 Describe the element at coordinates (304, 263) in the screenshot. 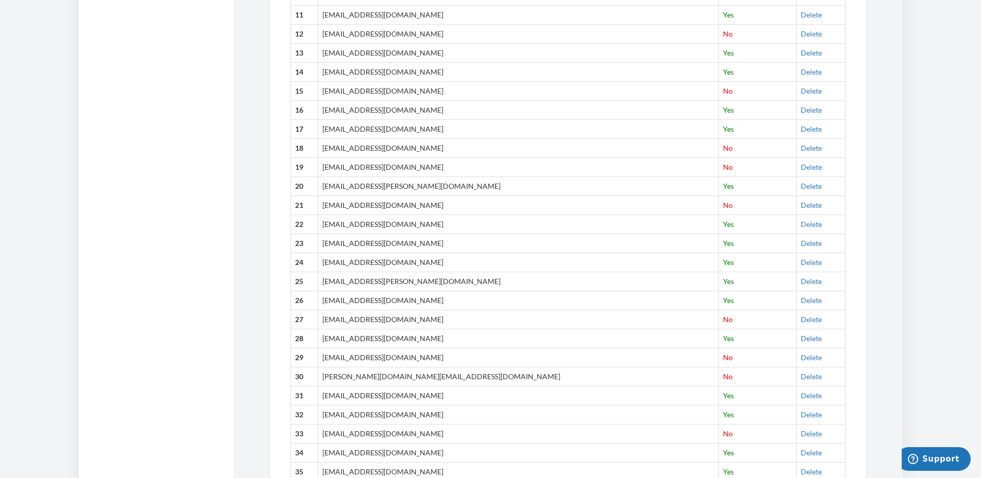

I see `th: 24` at that location.